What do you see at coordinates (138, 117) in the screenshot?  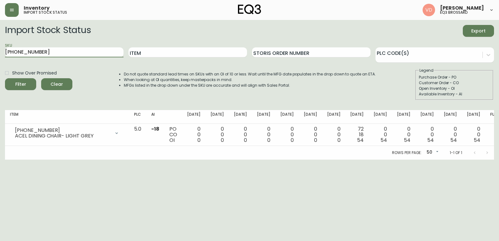 I see `th: PLC` at bounding box center [138, 117].